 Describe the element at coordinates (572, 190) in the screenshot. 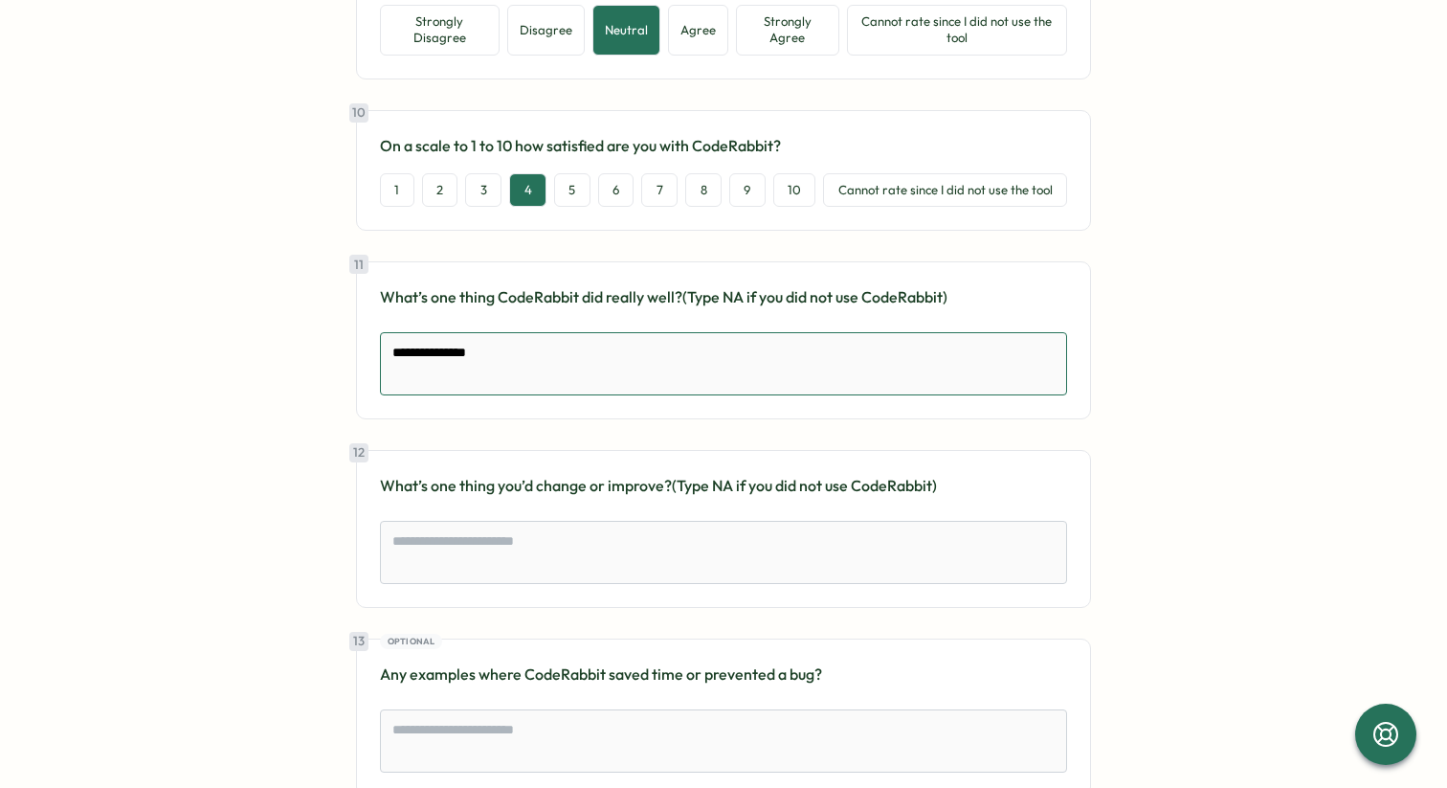

I see `button: 5` at that location.